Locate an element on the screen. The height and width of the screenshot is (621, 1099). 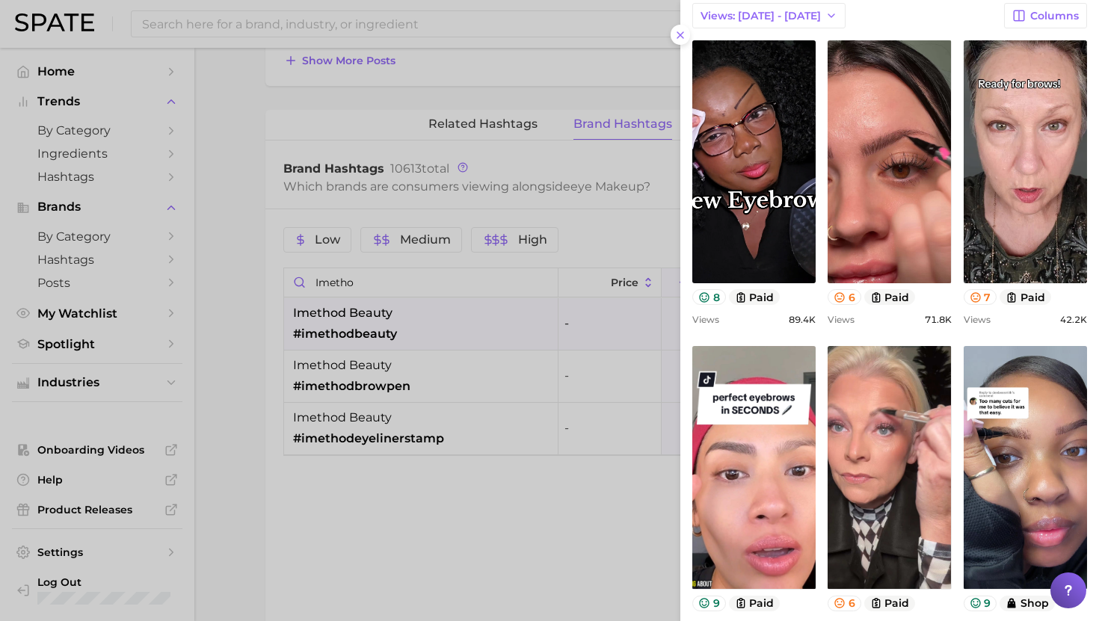
span: 89.4k is located at coordinates (802, 319).